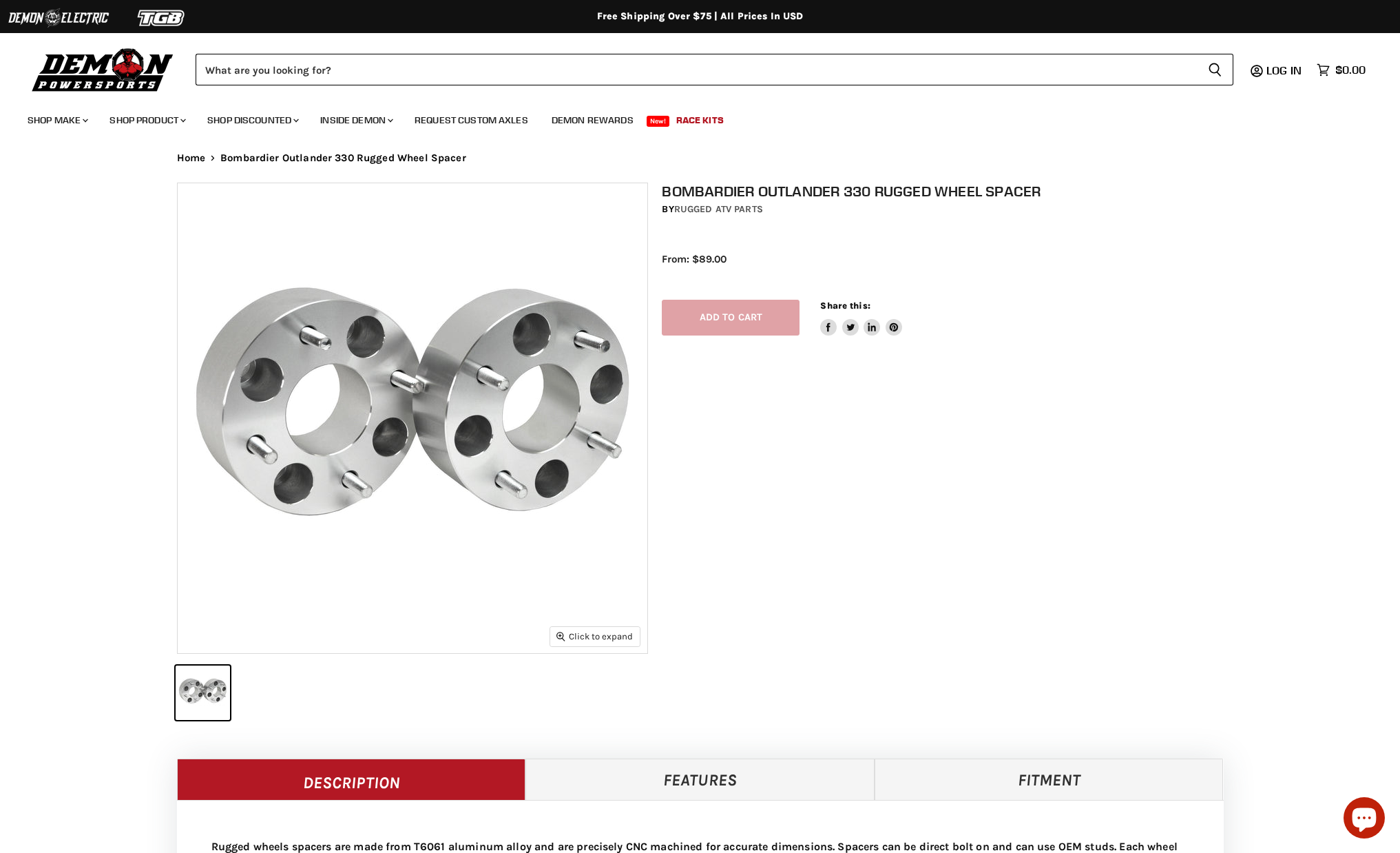 This screenshot has height=853, width=1400. I want to click on span: Share this:, so click(845, 305).